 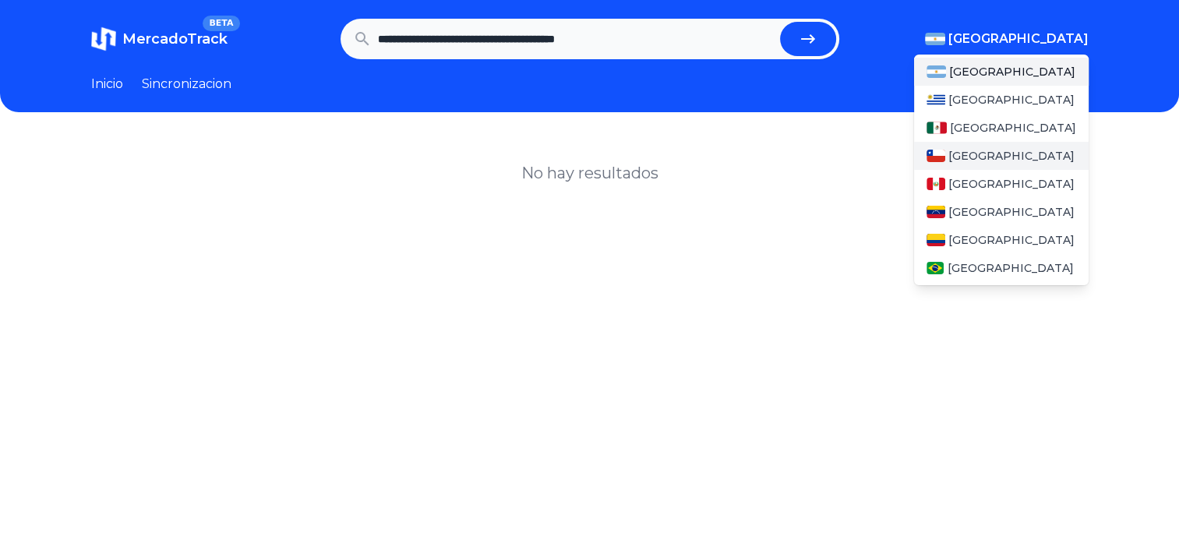 I want to click on a: Inicio, so click(x=107, y=84).